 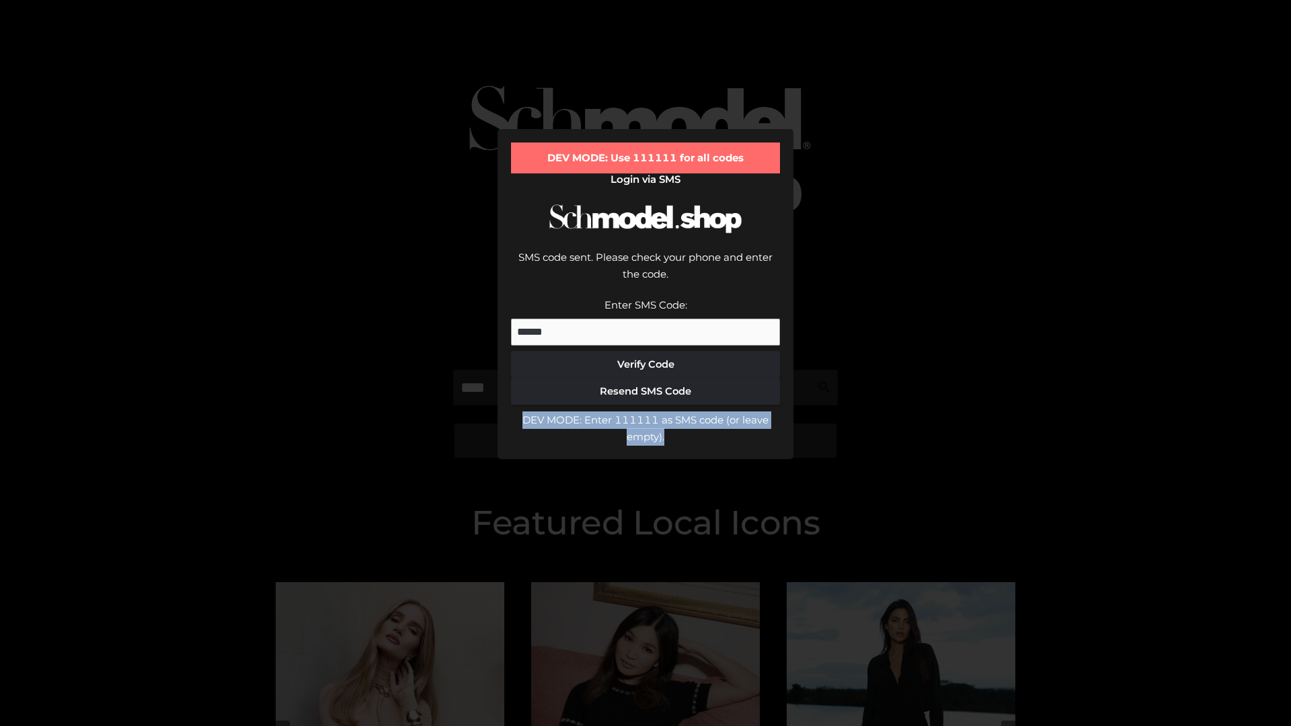 What do you see at coordinates (645, 364) in the screenshot?
I see `button: Verify Code` at bounding box center [645, 364].